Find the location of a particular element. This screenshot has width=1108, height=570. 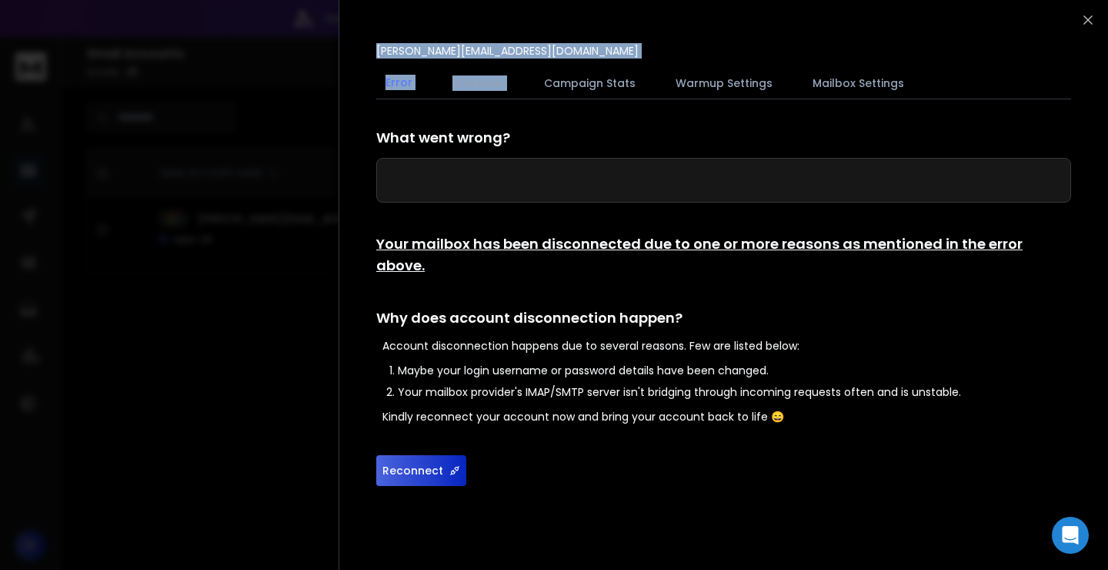

li: Maybe your login username or password details have been changed. is located at coordinates (734, 370).